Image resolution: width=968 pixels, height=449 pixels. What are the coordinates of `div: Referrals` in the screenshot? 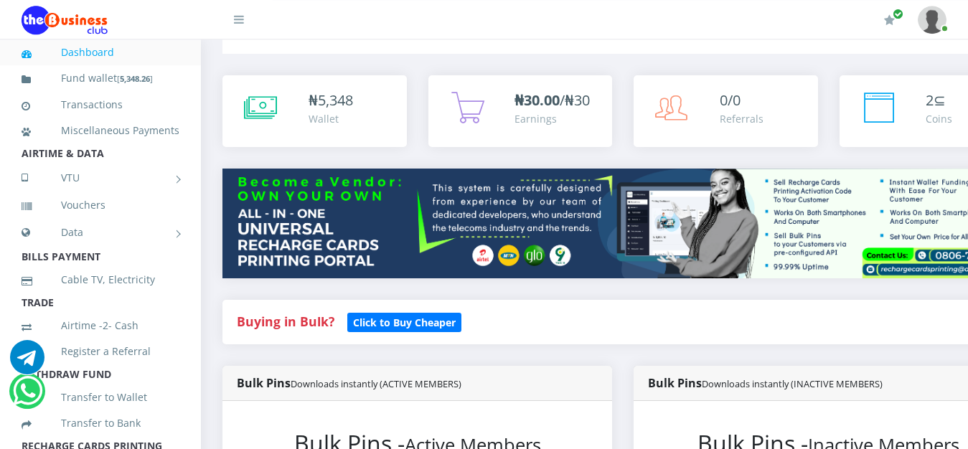 It's located at (741, 118).